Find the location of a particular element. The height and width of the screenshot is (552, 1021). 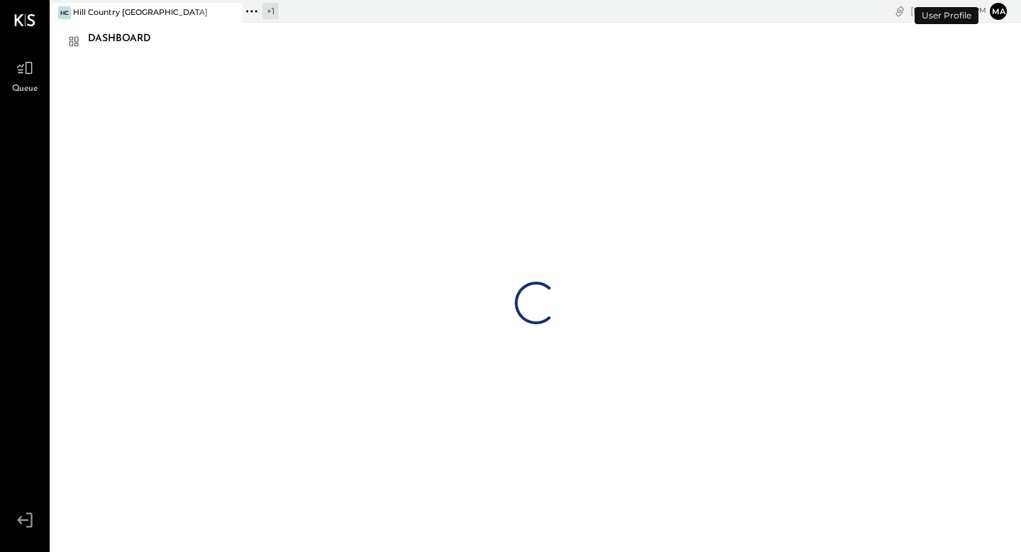

span: pm is located at coordinates (980, 11).